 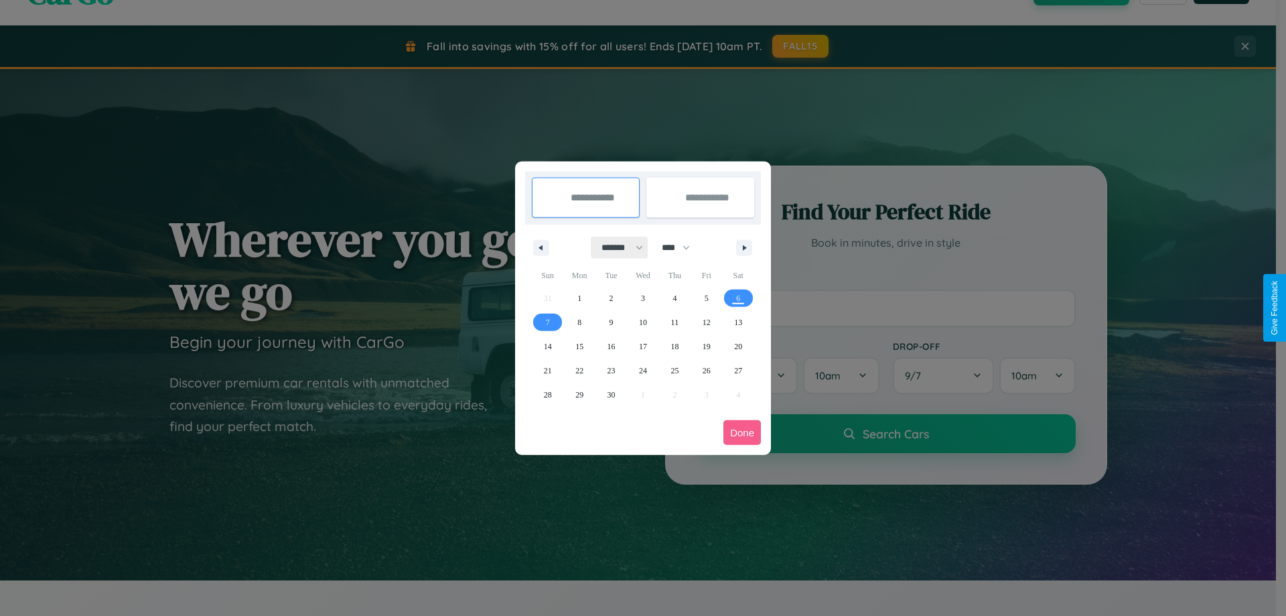 What do you see at coordinates (579, 346) in the screenshot?
I see `button: 15` at bounding box center [579, 346].